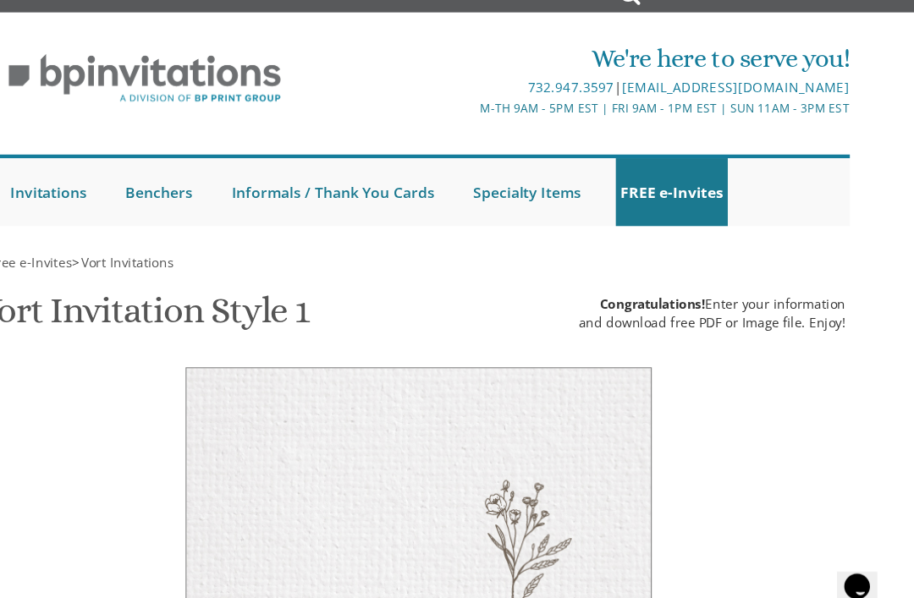 Image resolution: width=914 pixels, height=598 pixels. I want to click on a: Informals / Thank You Cards, so click(377, 202).